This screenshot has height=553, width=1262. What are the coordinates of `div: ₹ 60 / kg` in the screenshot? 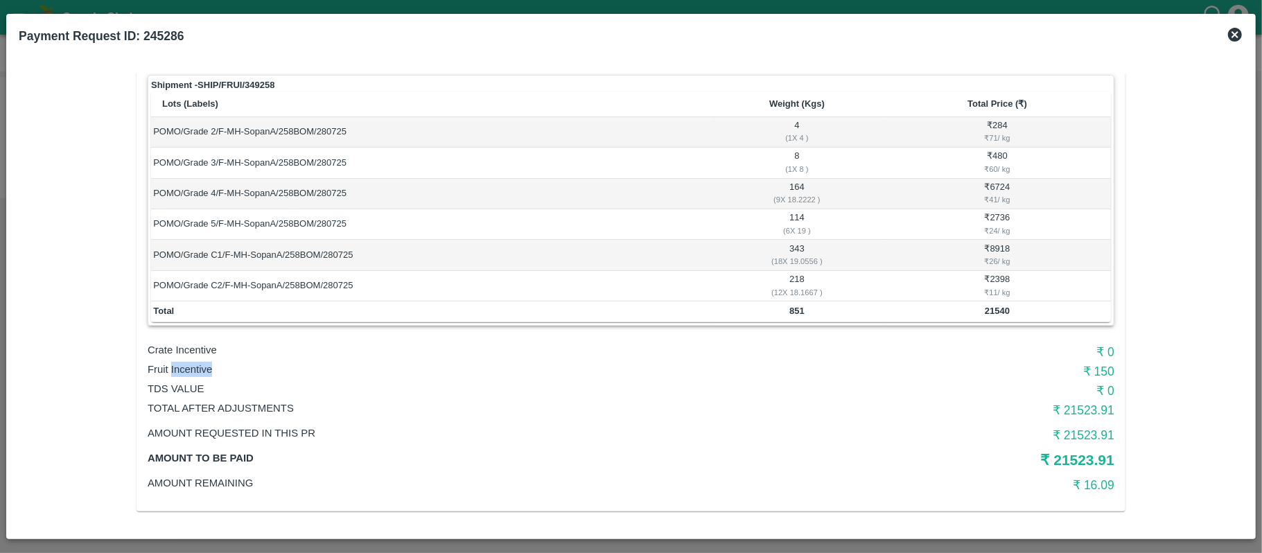 It's located at (996, 169).